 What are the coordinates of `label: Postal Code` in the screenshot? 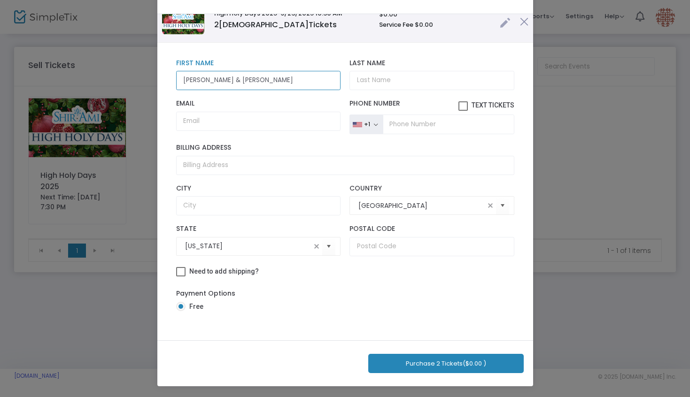 It's located at (432, 229).